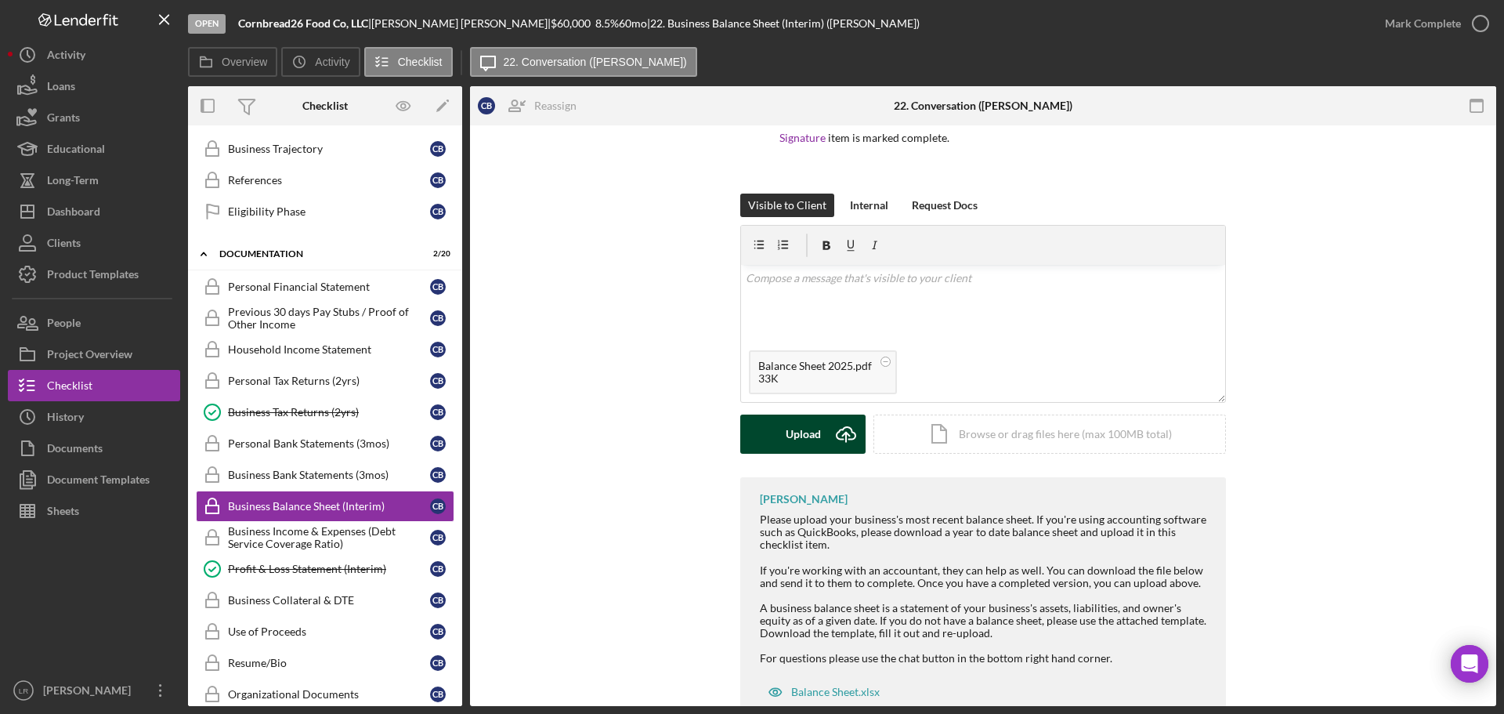 The image size is (1504, 714). I want to click on div: Grants, so click(63, 119).